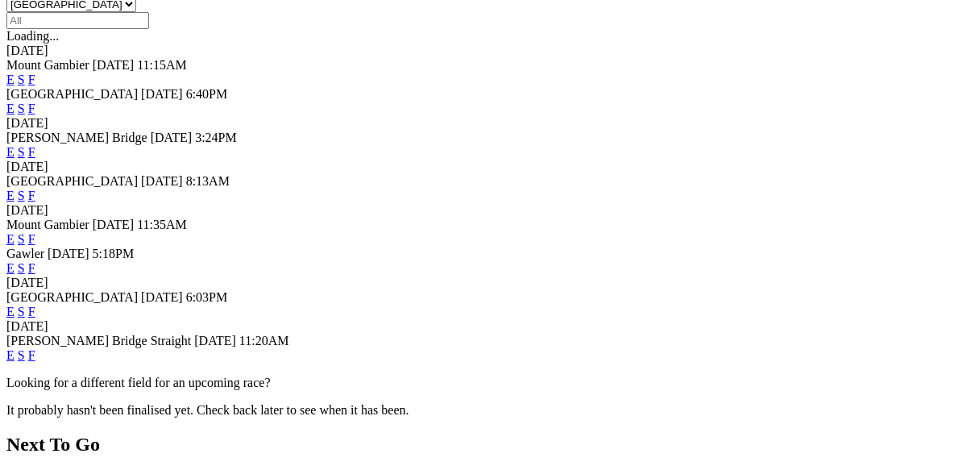  I want to click on span: 11:20AM, so click(264, 340).